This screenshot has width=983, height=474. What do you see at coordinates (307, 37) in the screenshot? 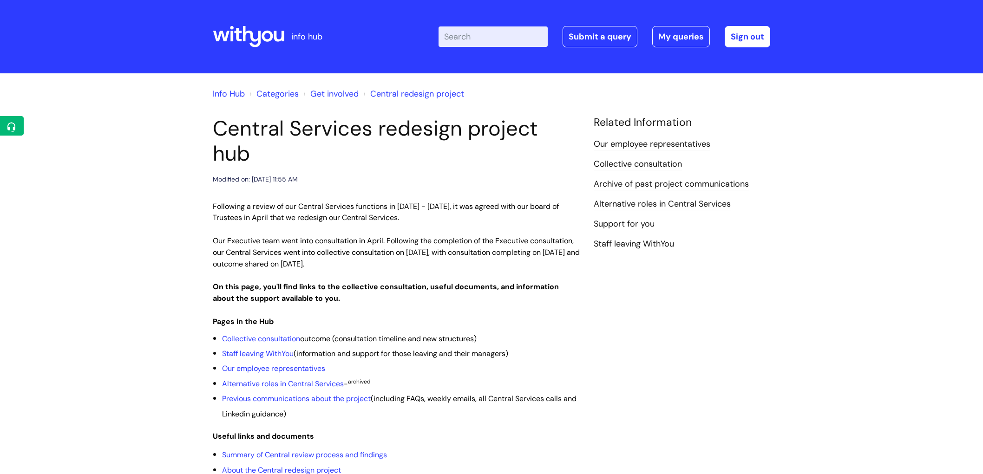
I see `p: info hub` at bounding box center [307, 37].